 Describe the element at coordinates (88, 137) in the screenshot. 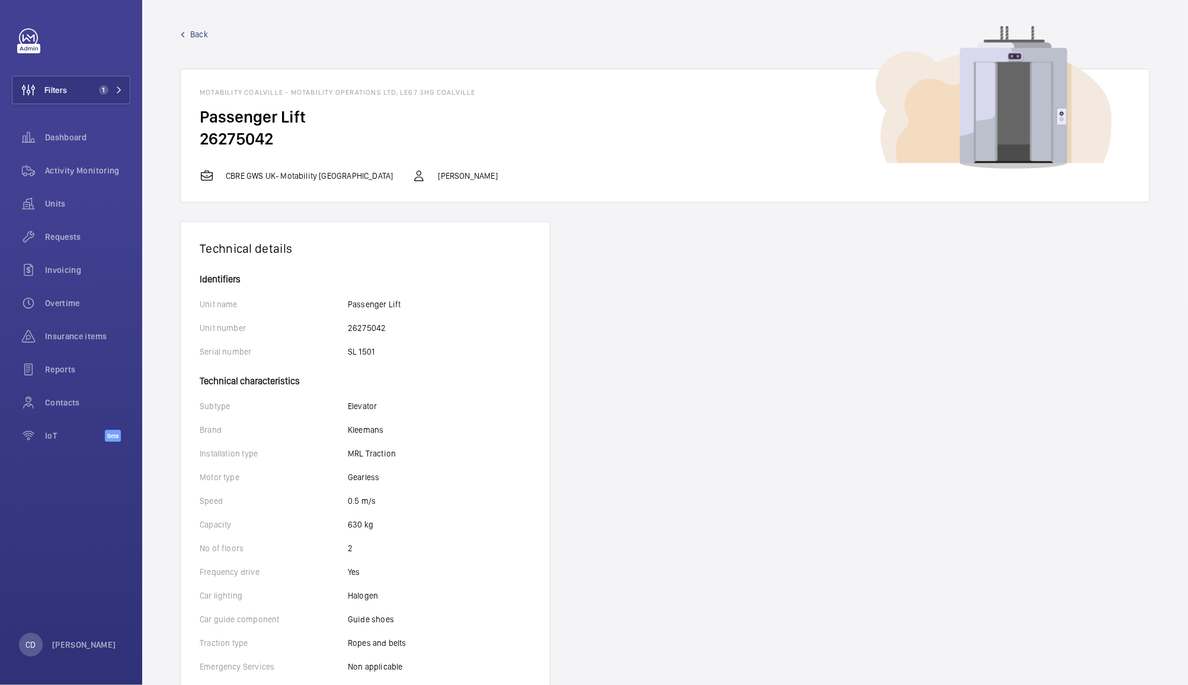

I see `span: Dashboard` at that location.